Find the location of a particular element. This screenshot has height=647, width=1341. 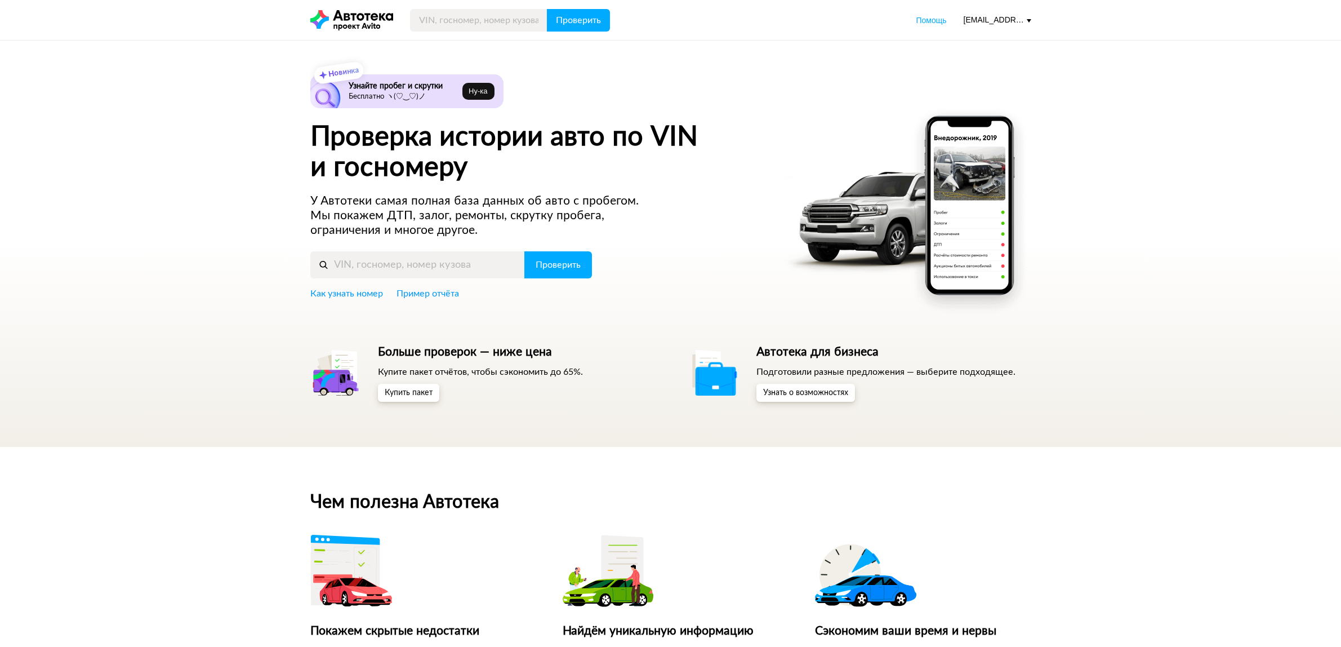

h5: Больше проверок — ниже цена is located at coordinates (480, 352).